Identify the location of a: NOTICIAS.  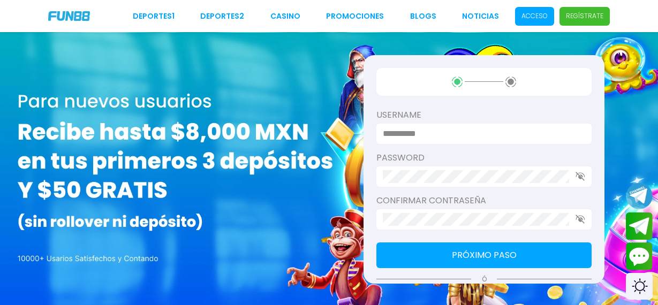
(480, 16).